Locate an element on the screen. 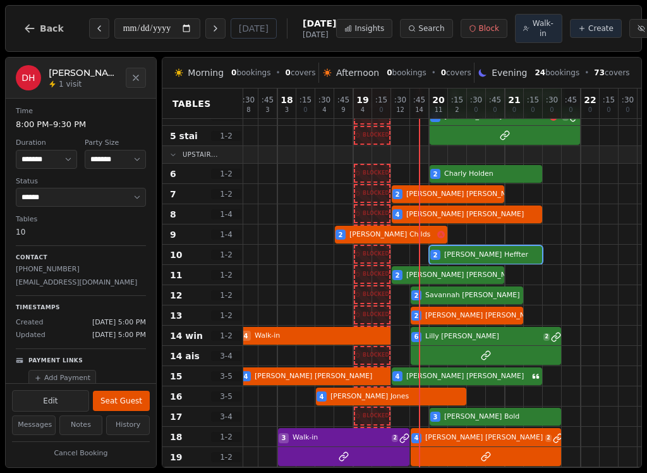 The image size is (647, 473). span: 6 is located at coordinates (417, 336).